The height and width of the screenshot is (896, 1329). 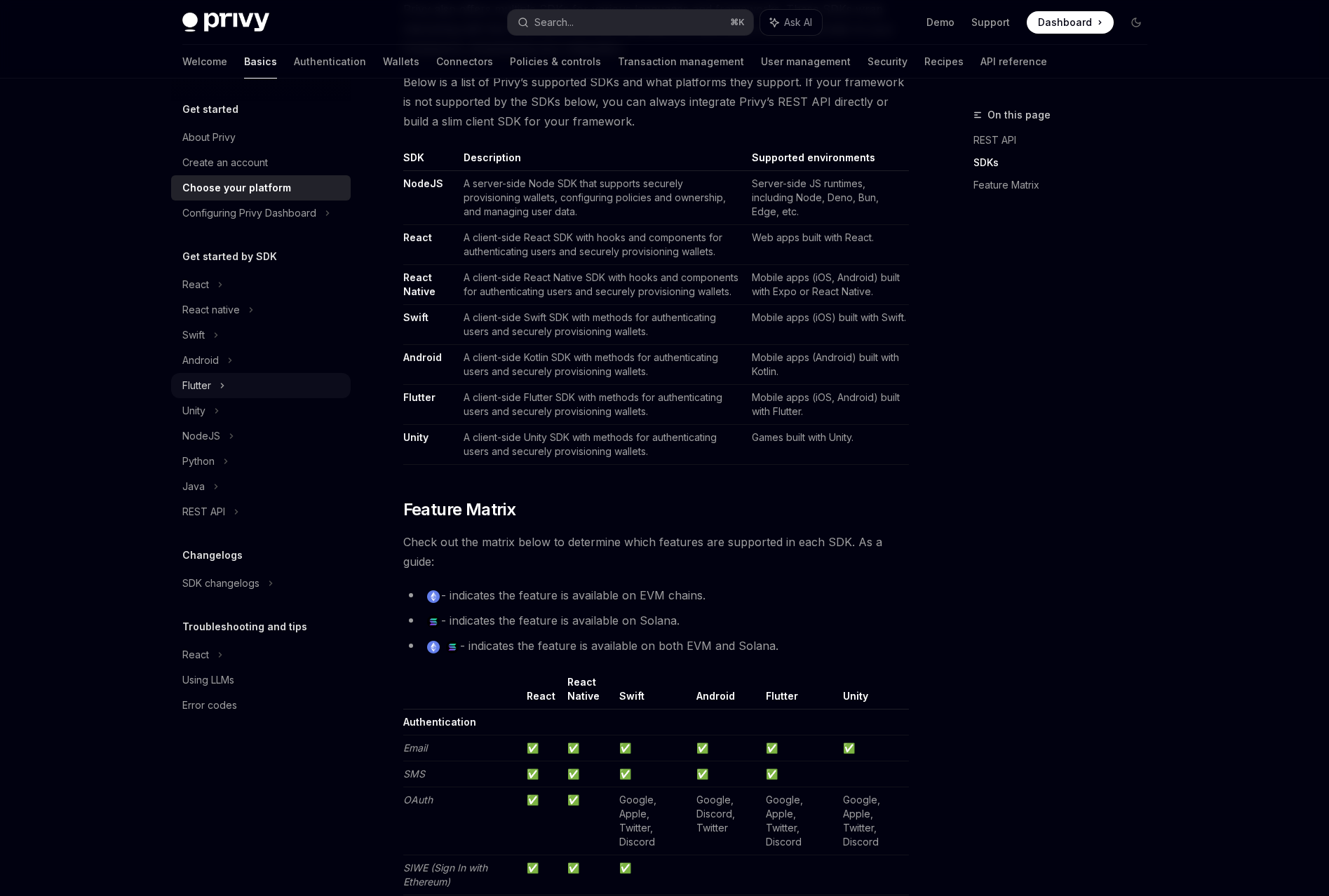 I want to click on a: React, so click(x=417, y=238).